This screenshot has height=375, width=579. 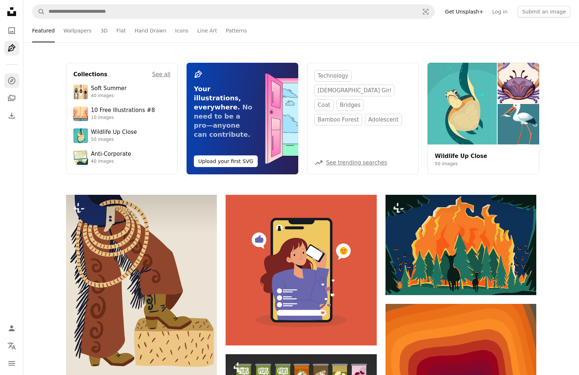 I want to click on div: Soft Summer, so click(x=109, y=89).